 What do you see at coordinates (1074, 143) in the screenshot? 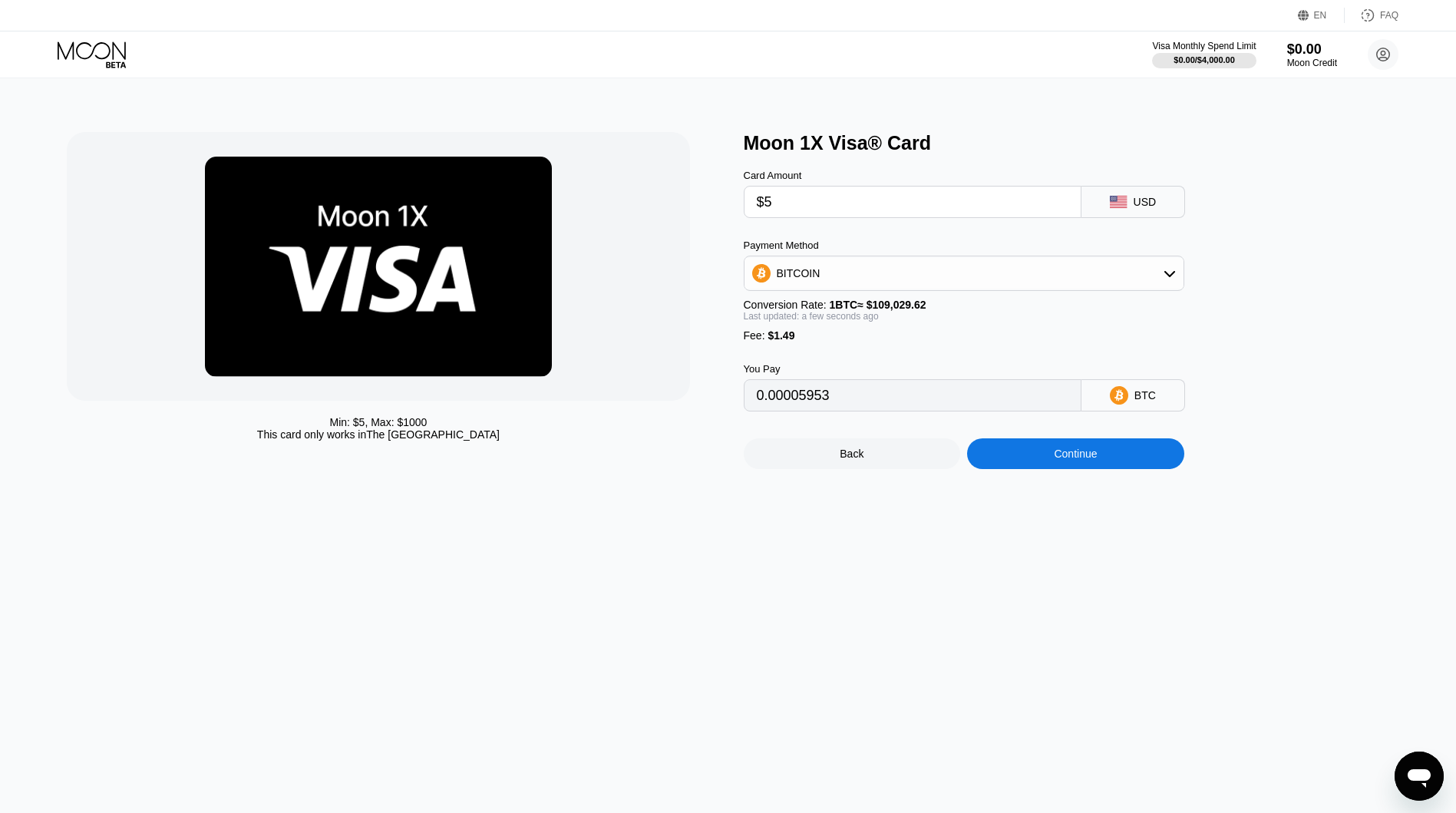
I see `div: Moon 1X Visa® Card` at bounding box center [1074, 143].